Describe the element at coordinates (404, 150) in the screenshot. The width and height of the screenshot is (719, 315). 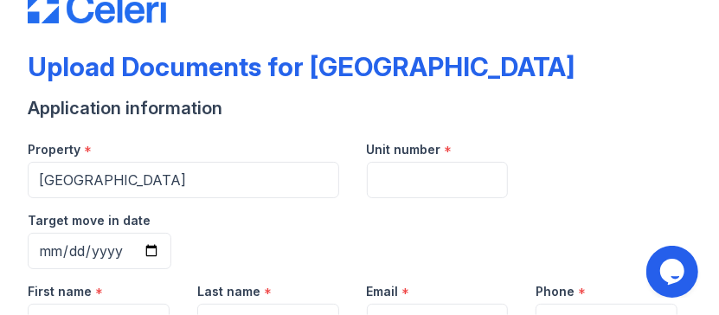
I see `label: Unit number` at that location.